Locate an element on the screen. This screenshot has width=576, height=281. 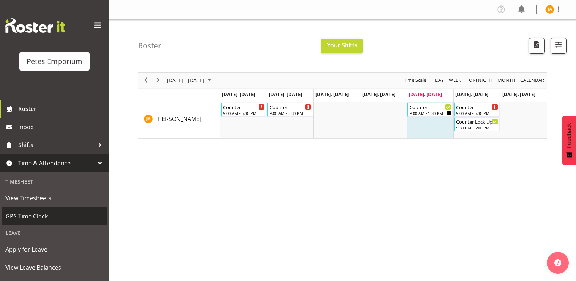
h4: Roster is located at coordinates (150, 45).